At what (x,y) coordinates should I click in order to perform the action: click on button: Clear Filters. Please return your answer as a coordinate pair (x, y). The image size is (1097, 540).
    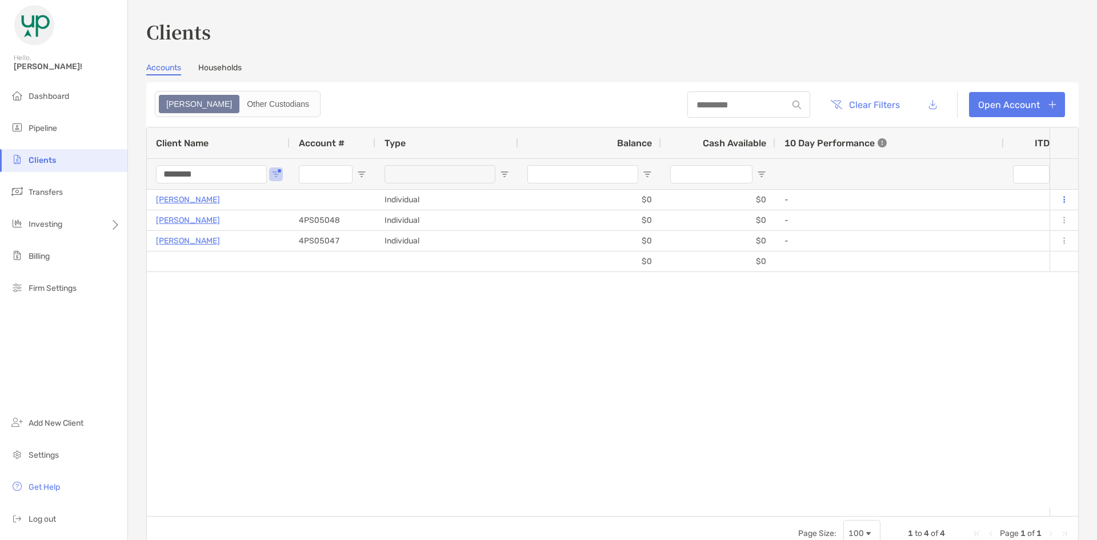
    Looking at the image, I should click on (865, 105).